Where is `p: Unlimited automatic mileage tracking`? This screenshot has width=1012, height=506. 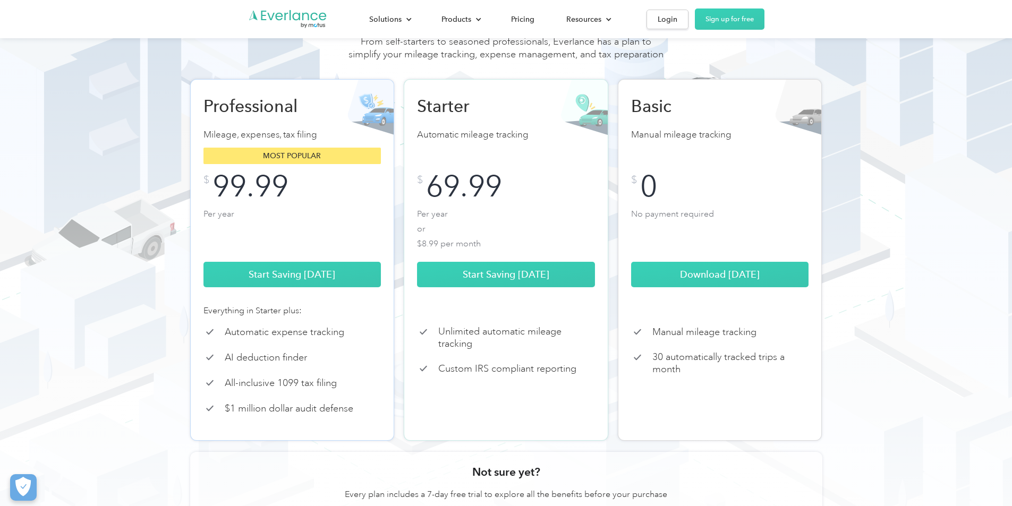
p: Unlimited automatic mileage tracking is located at coordinates (516, 337).